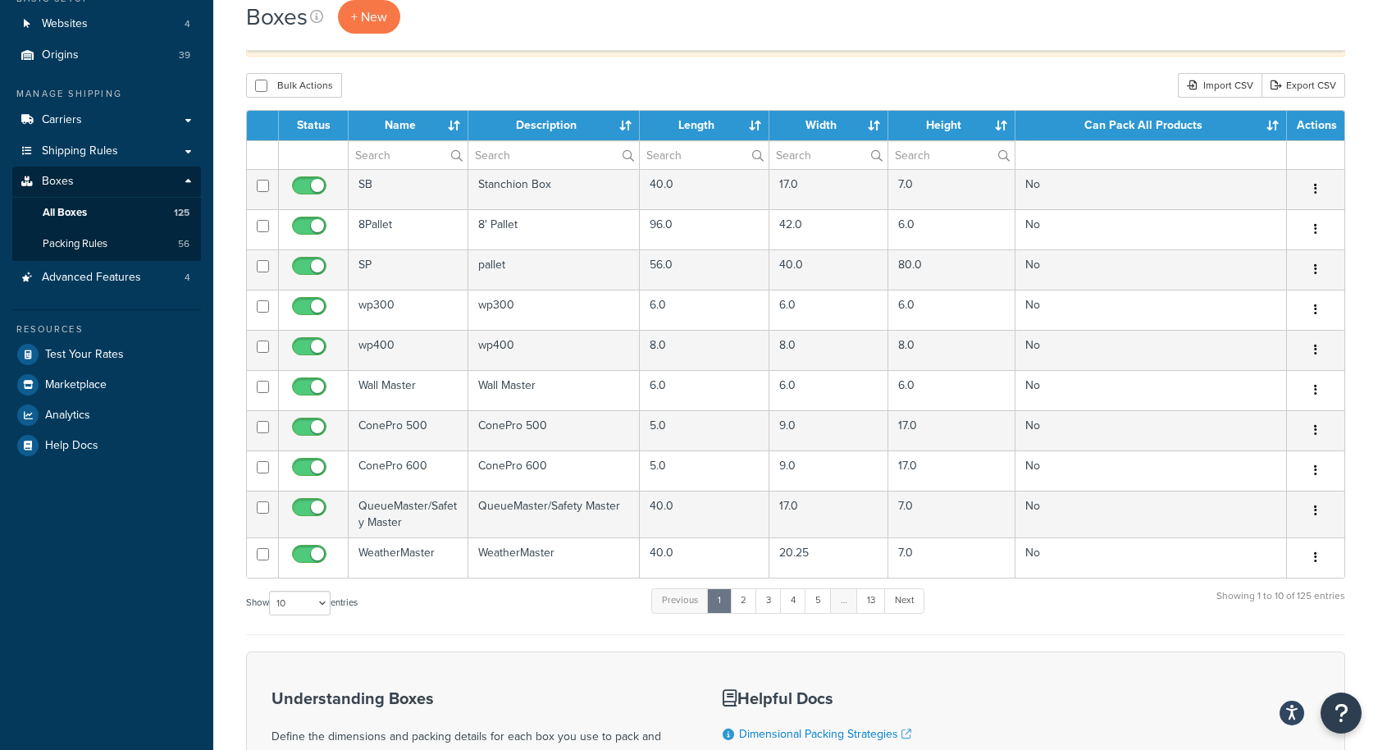  I want to click on span: 56, so click(184, 244).